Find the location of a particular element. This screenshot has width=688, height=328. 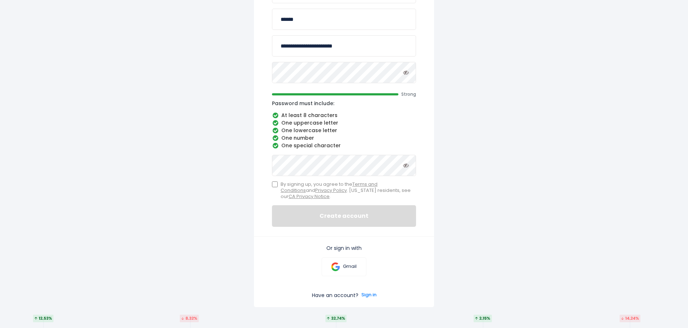

p: Password must include: is located at coordinates (344, 103).